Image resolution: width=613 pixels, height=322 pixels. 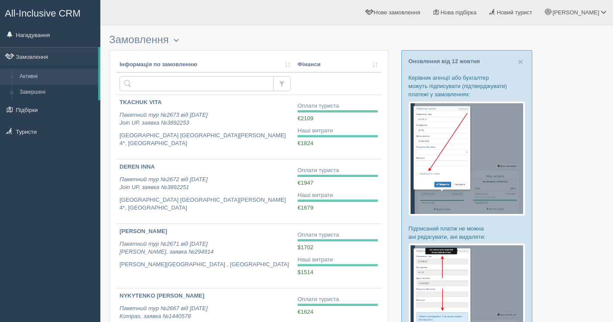 I want to click on p: Керівник агенції або бухгалтер можуть підписувати (підтверджувати) платежі у замовленнях:, so click(x=467, y=86).